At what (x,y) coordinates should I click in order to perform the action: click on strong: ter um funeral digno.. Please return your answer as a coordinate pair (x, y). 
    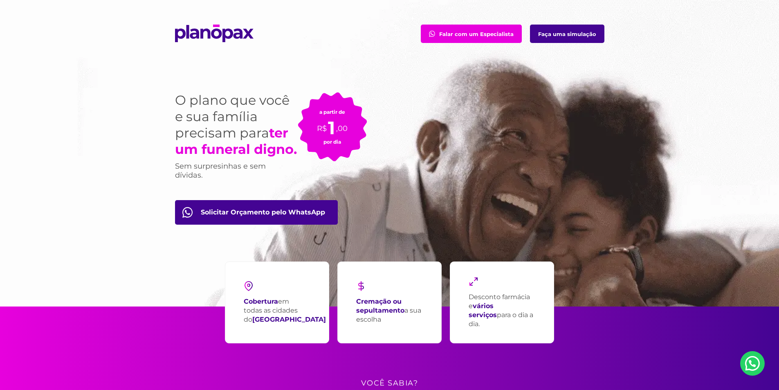
    Looking at the image, I should click on (236, 141).